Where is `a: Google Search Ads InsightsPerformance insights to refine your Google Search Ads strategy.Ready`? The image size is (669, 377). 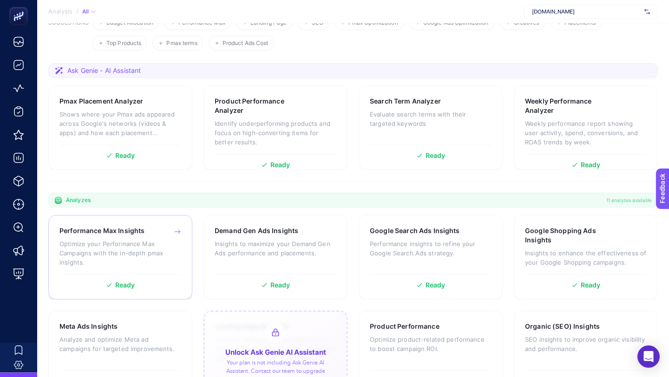
a: Google Search Ads InsightsPerformance insights to refine your Google Search Ads strategy.Ready is located at coordinates (431, 257).